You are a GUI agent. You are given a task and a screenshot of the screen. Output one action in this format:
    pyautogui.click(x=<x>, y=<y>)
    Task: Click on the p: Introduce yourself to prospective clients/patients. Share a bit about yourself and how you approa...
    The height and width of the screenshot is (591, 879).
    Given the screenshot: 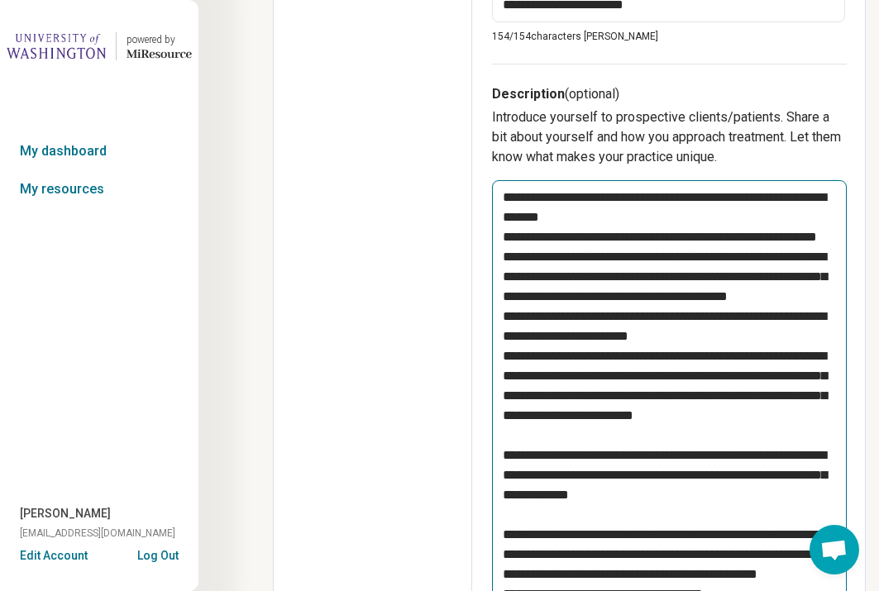 What is the action you would take?
    pyautogui.click(x=669, y=137)
    